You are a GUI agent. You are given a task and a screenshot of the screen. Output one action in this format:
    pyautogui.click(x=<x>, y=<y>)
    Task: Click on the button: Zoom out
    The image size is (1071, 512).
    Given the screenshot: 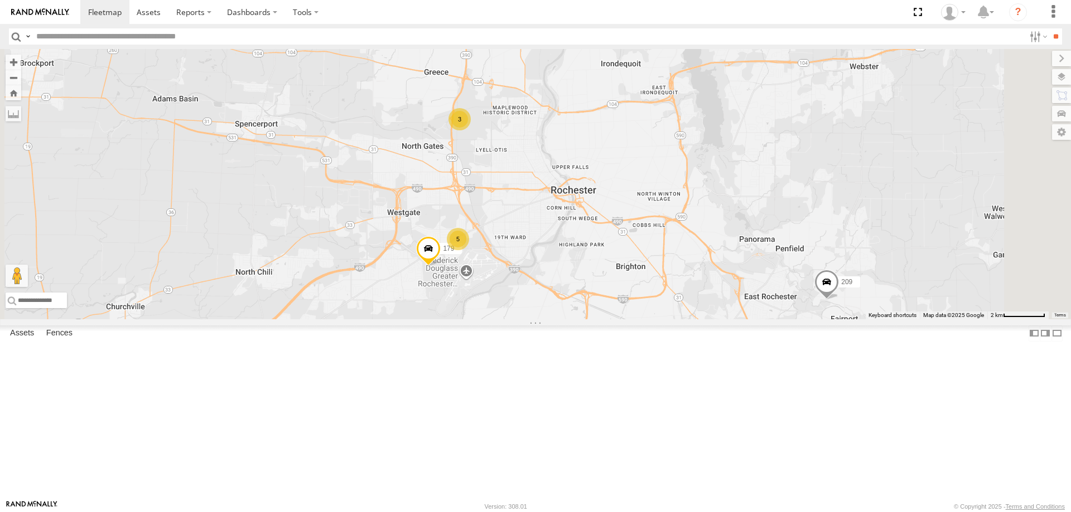 What is the action you would take?
    pyautogui.click(x=13, y=78)
    